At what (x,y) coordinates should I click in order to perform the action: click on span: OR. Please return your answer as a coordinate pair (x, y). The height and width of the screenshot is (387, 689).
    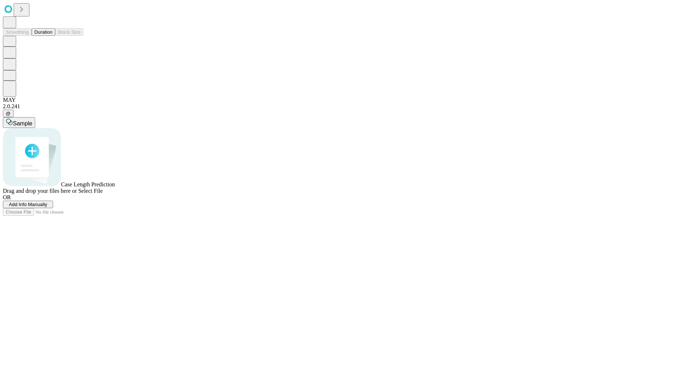
    Looking at the image, I should click on (7, 197).